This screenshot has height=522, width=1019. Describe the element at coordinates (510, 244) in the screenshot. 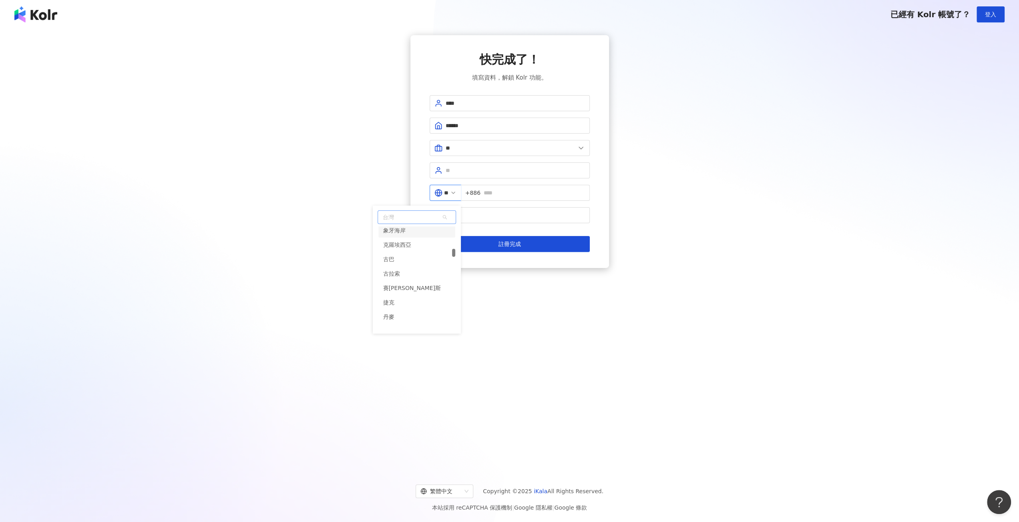

I see `button: 註冊完成` at that location.